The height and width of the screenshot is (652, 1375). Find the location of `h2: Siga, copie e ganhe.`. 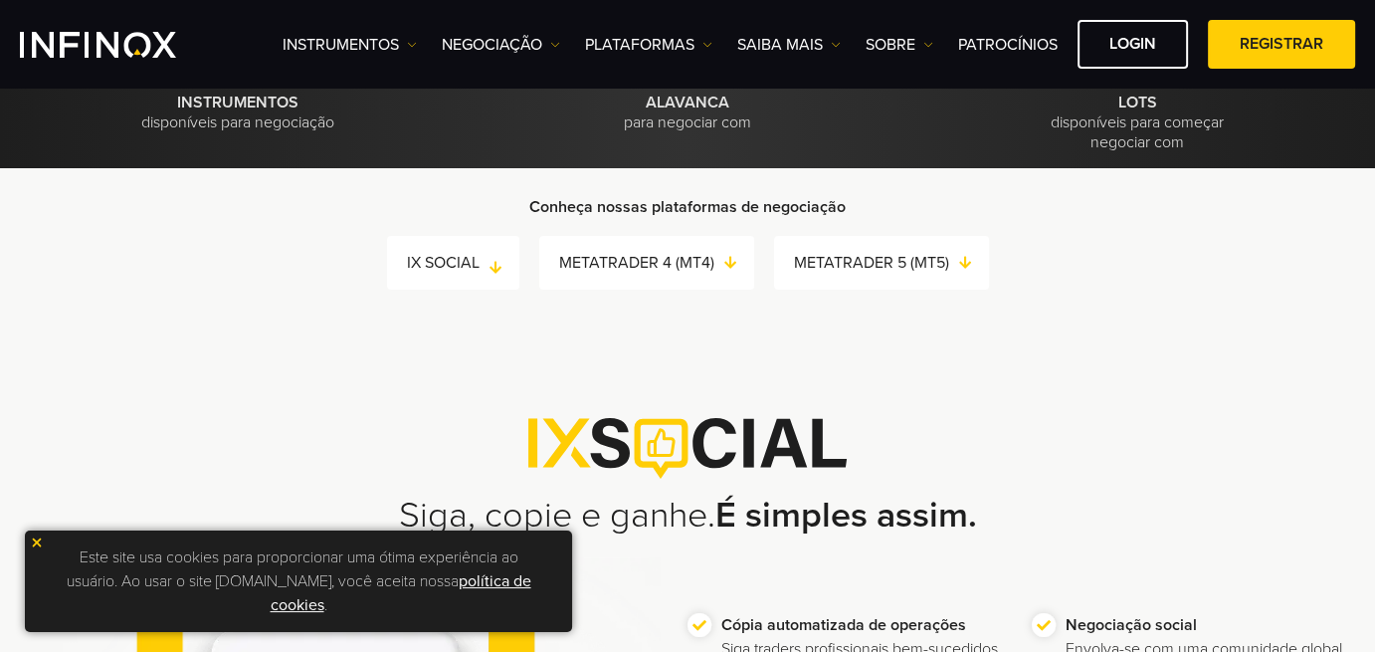

h2: Siga, copie e ganhe. is located at coordinates (687, 515).